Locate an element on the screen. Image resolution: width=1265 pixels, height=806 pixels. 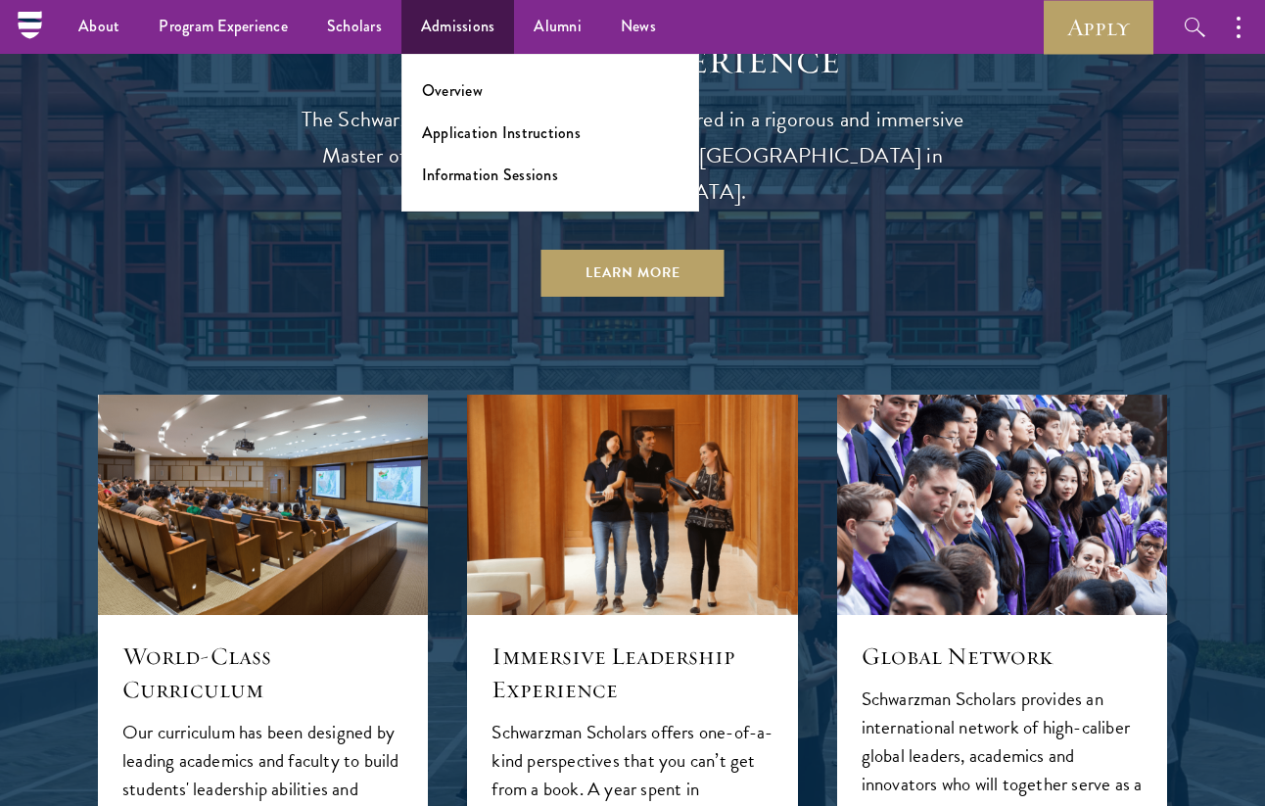
p: The Schwarzman Scholars experience is anchored in a rigorous and immersive Master of Global Affai... is located at coordinates (632, 156).